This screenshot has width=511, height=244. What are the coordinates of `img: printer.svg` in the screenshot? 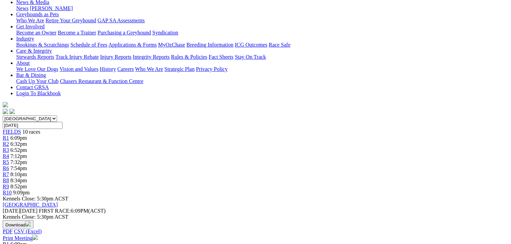 It's located at (35, 237).